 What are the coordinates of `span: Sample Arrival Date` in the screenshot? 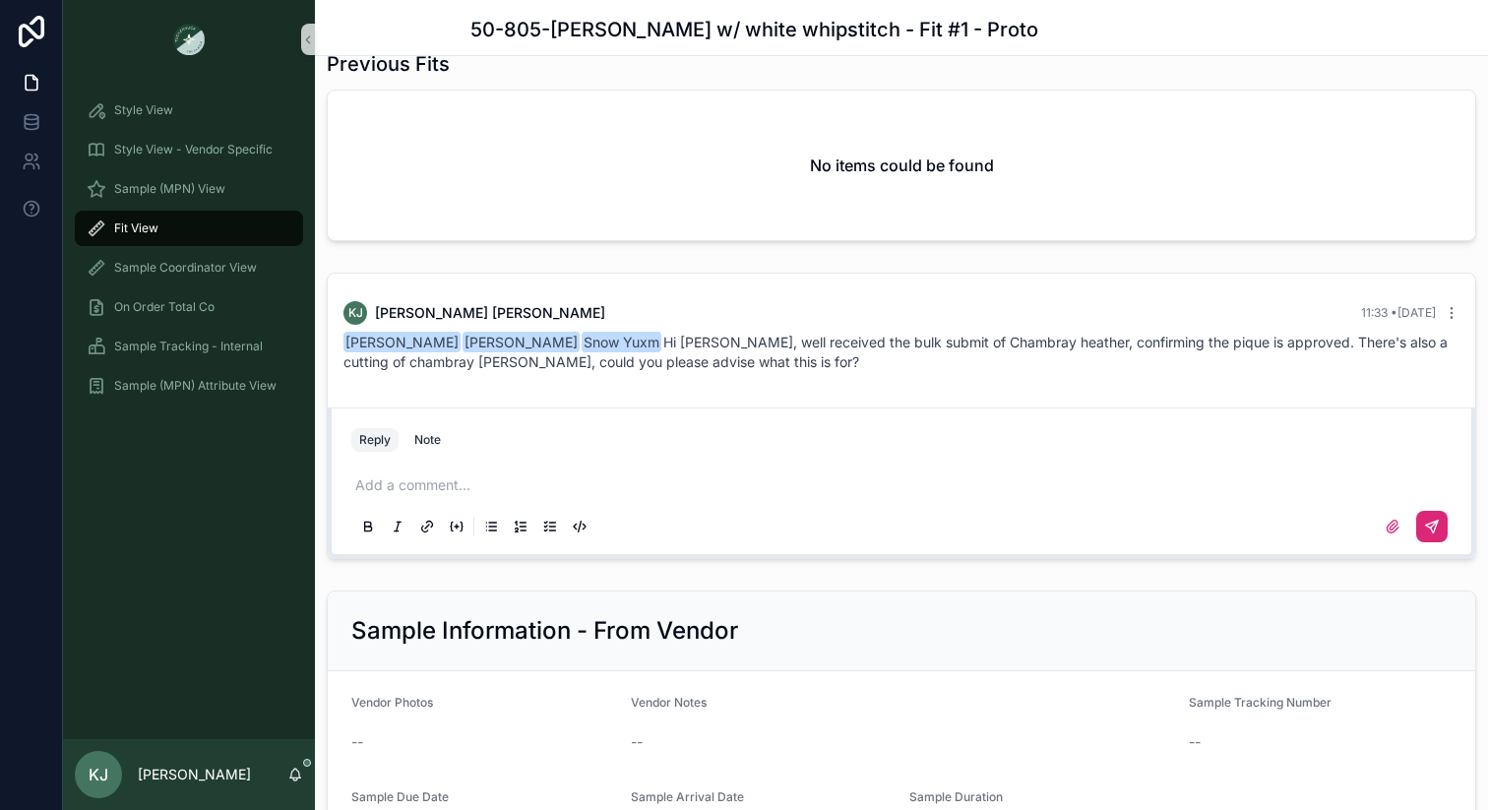 It's located at (687, 796).